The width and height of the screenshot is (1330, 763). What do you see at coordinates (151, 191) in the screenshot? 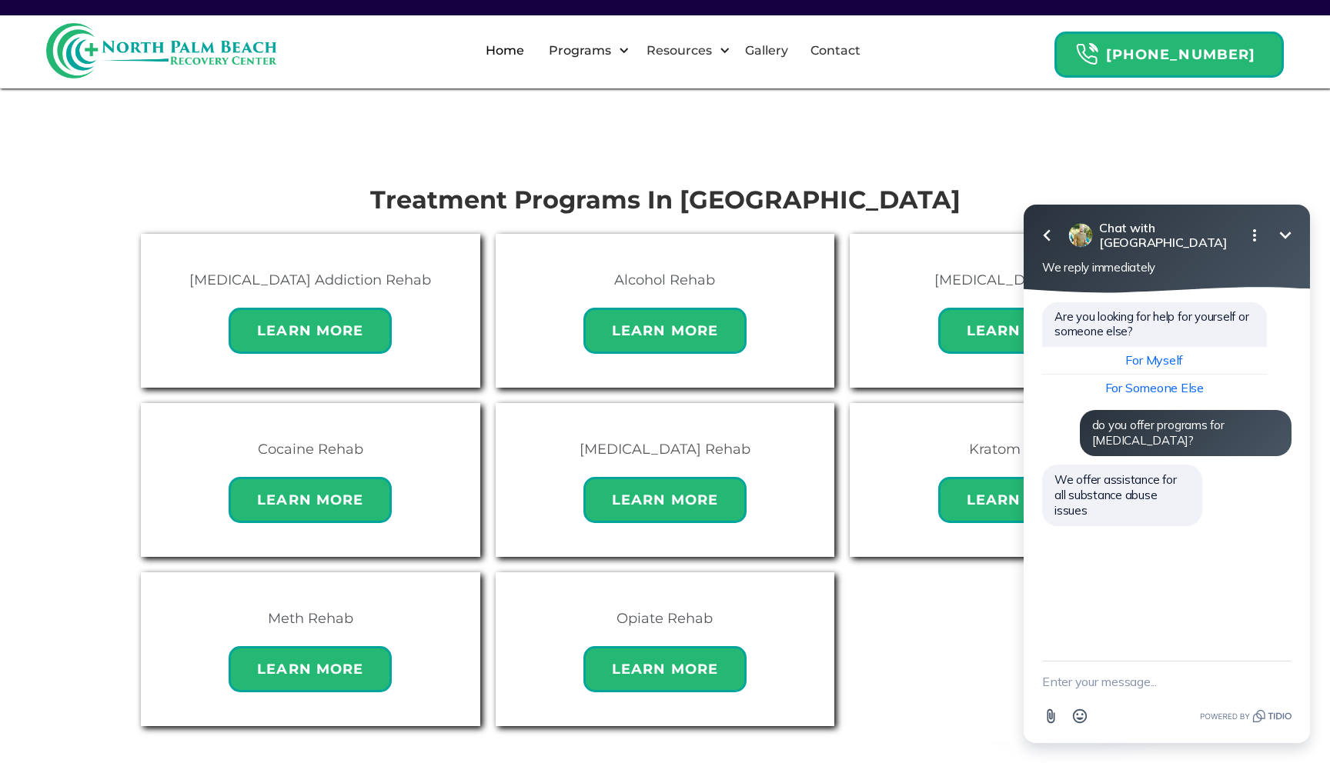
I see `button: For Myself` at bounding box center [151, 191].